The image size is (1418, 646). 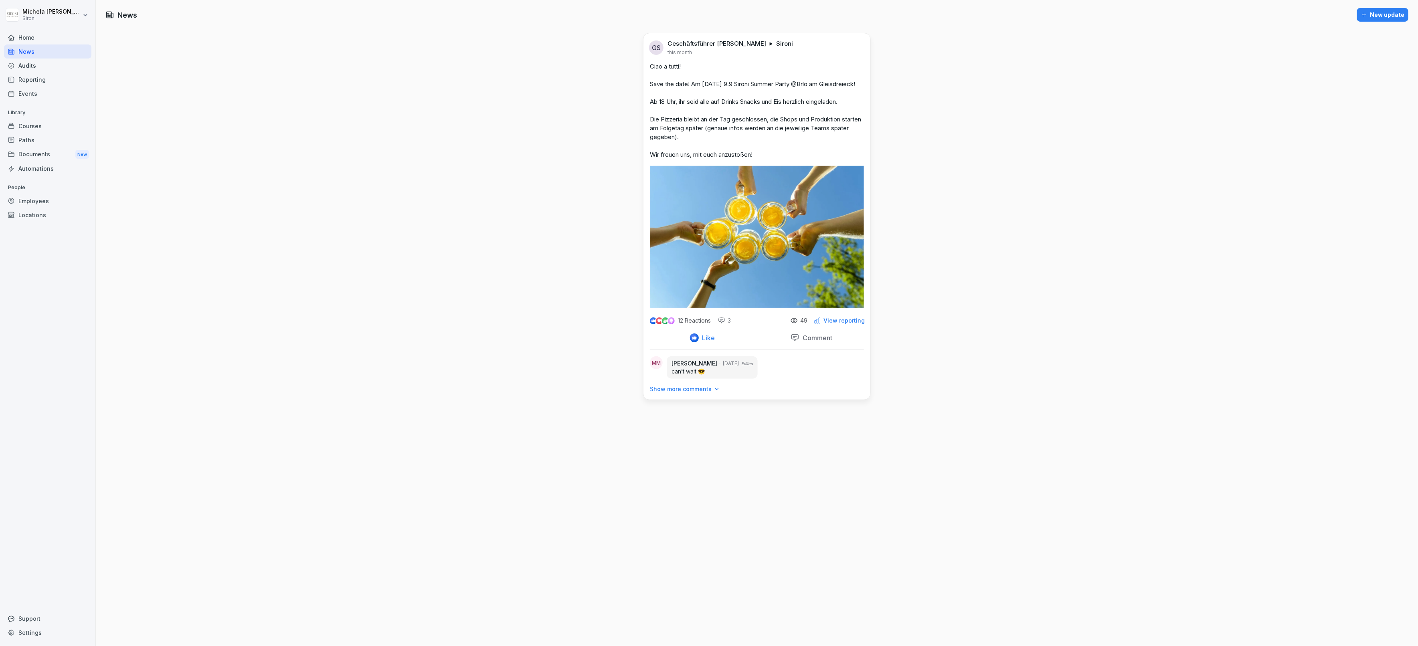 What do you see at coordinates (48, 93) in the screenshot?
I see `a: Events` at bounding box center [48, 93].